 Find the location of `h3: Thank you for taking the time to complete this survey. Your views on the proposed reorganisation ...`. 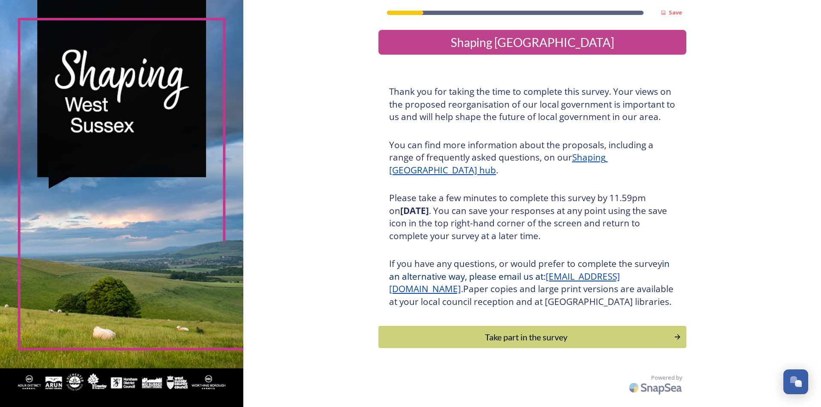

h3: Thank you for taking the time to complete this survey. Your views on the proposed reorganisation ... is located at coordinates (532, 104).